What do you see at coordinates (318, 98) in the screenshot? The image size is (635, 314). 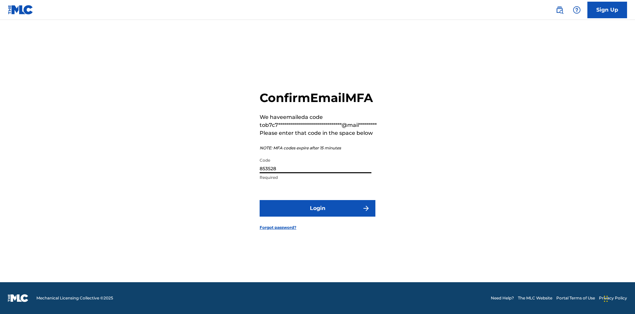 I see `h2: Confirm Email MFA` at bounding box center [318, 98].